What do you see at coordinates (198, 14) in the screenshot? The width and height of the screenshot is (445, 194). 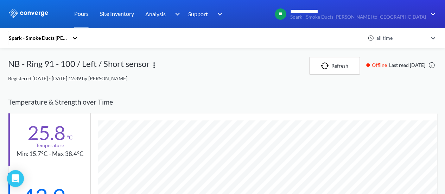 I see `span: Support` at bounding box center [198, 14].